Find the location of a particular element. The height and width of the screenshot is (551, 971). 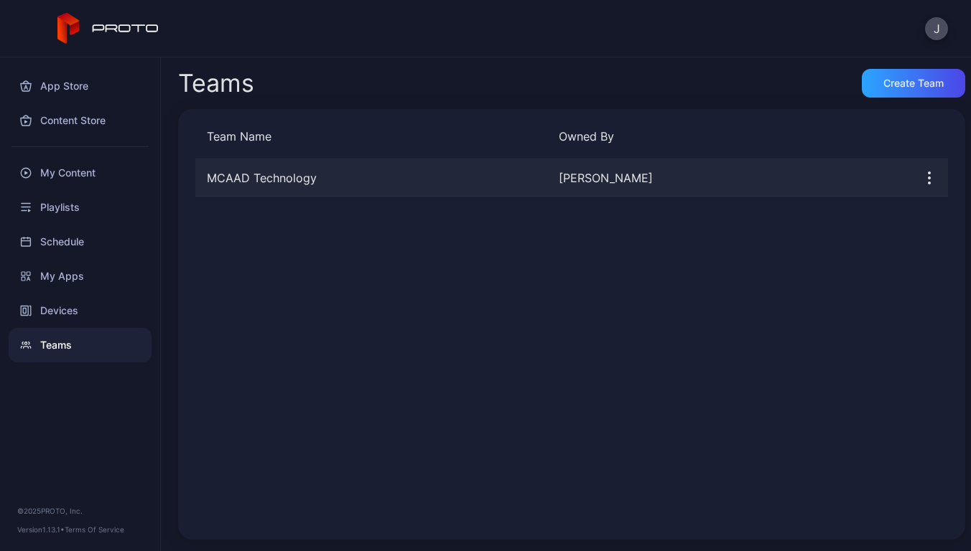

div: Schedule is located at coordinates (80, 242).